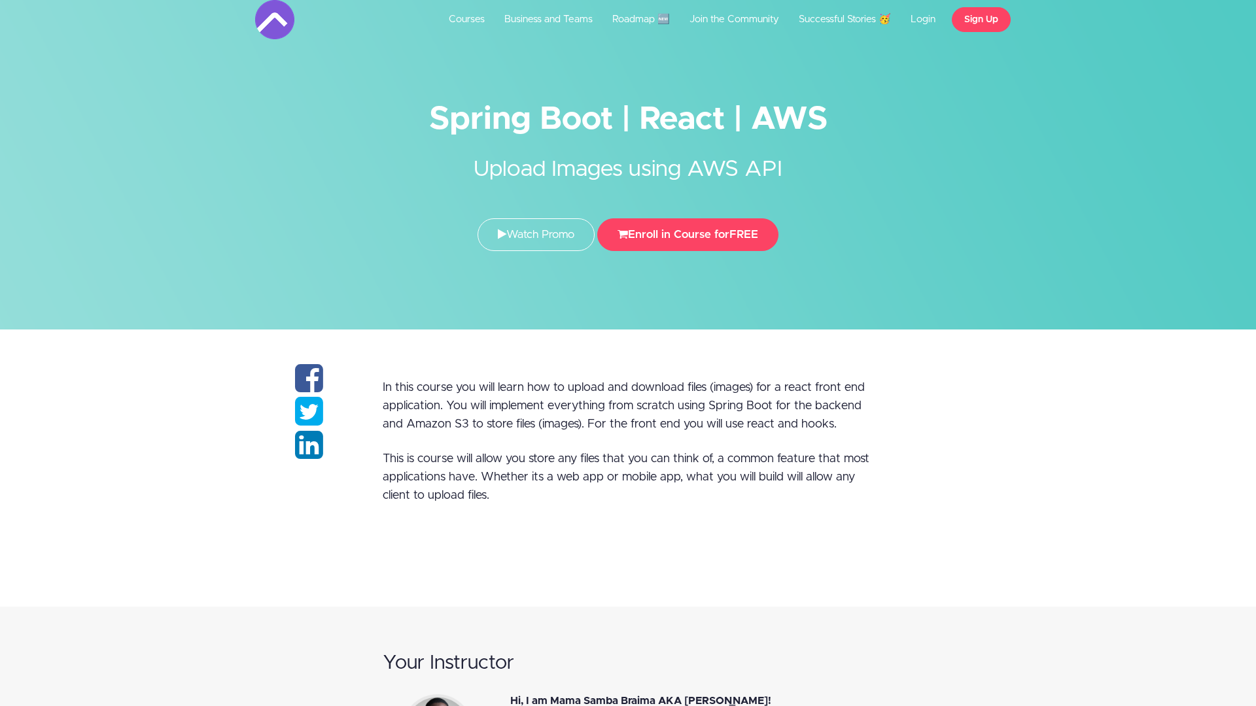 The height and width of the screenshot is (706, 1256). I want to click on h1: Spring Boot | React | AWS, so click(628, 119).